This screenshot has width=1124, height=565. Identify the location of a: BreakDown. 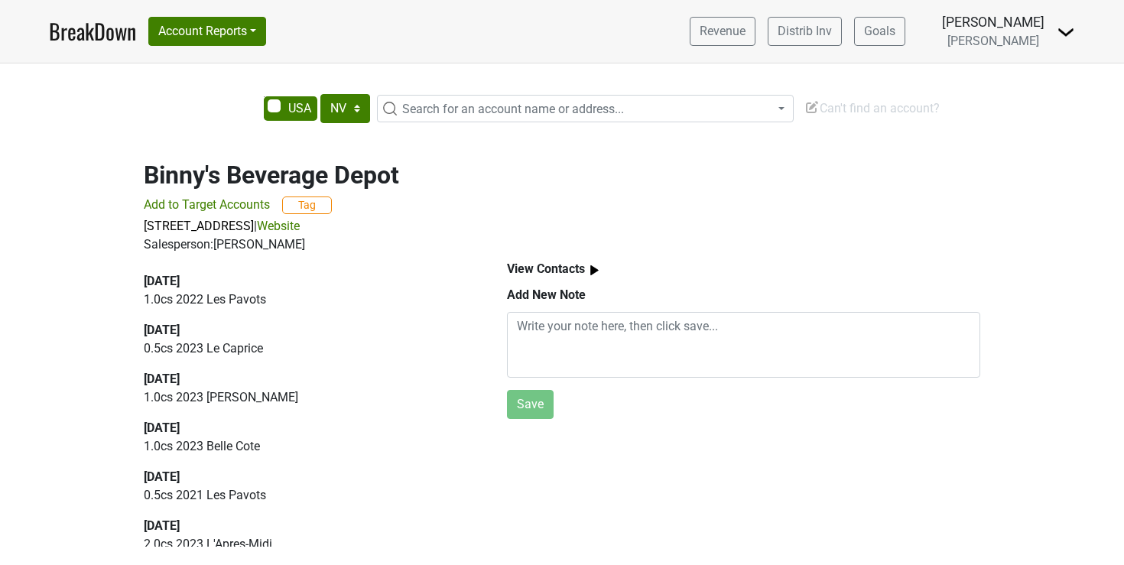
(92, 31).